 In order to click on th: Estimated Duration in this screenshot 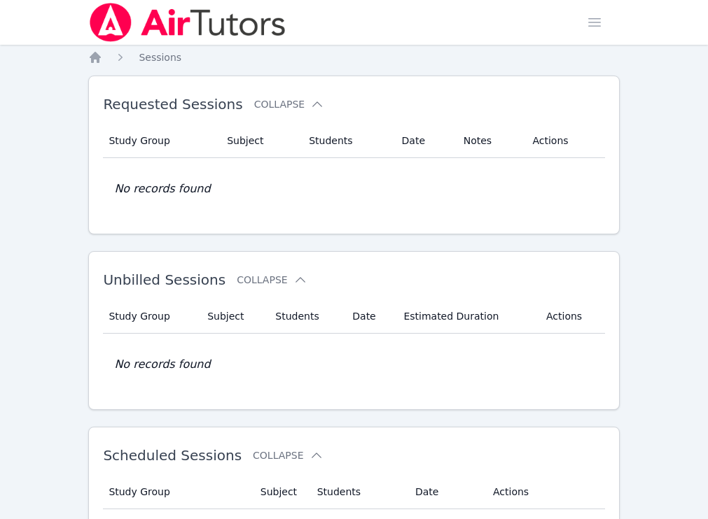, I will do `click(466, 316)`.